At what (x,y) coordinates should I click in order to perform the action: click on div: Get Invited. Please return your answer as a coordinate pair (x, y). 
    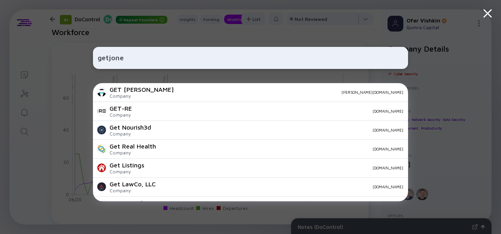
    Looking at the image, I should click on (126, 203).